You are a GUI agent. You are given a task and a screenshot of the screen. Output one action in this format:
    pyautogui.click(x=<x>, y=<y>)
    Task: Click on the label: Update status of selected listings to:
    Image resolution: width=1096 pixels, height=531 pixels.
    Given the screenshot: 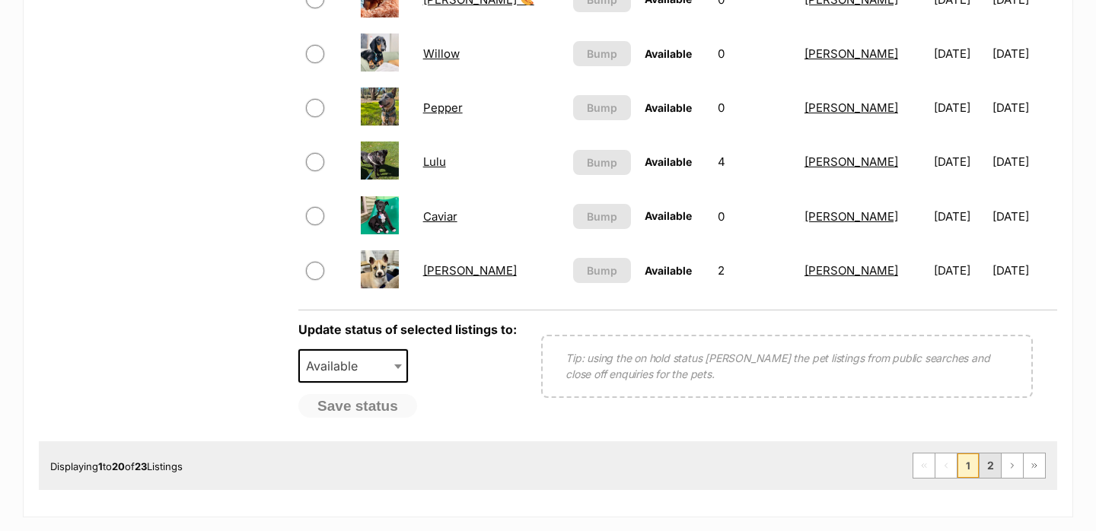 What is the action you would take?
    pyautogui.click(x=407, y=329)
    